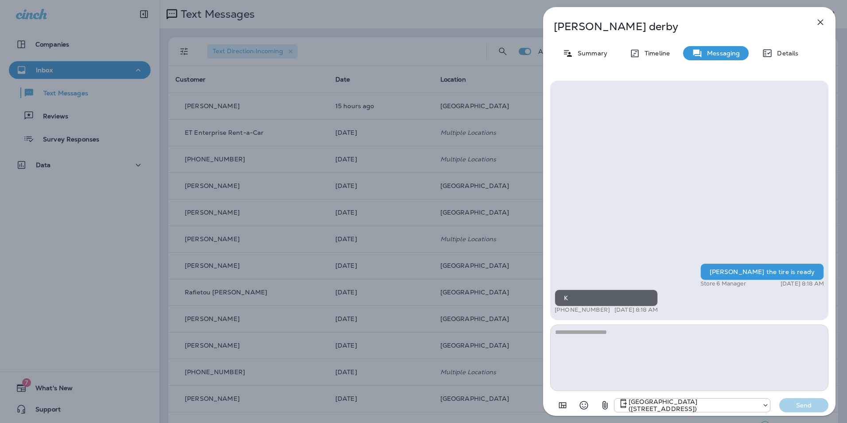  Describe the element at coordinates (723, 283) in the screenshot. I see `p: Store 6 Manager` at that location.